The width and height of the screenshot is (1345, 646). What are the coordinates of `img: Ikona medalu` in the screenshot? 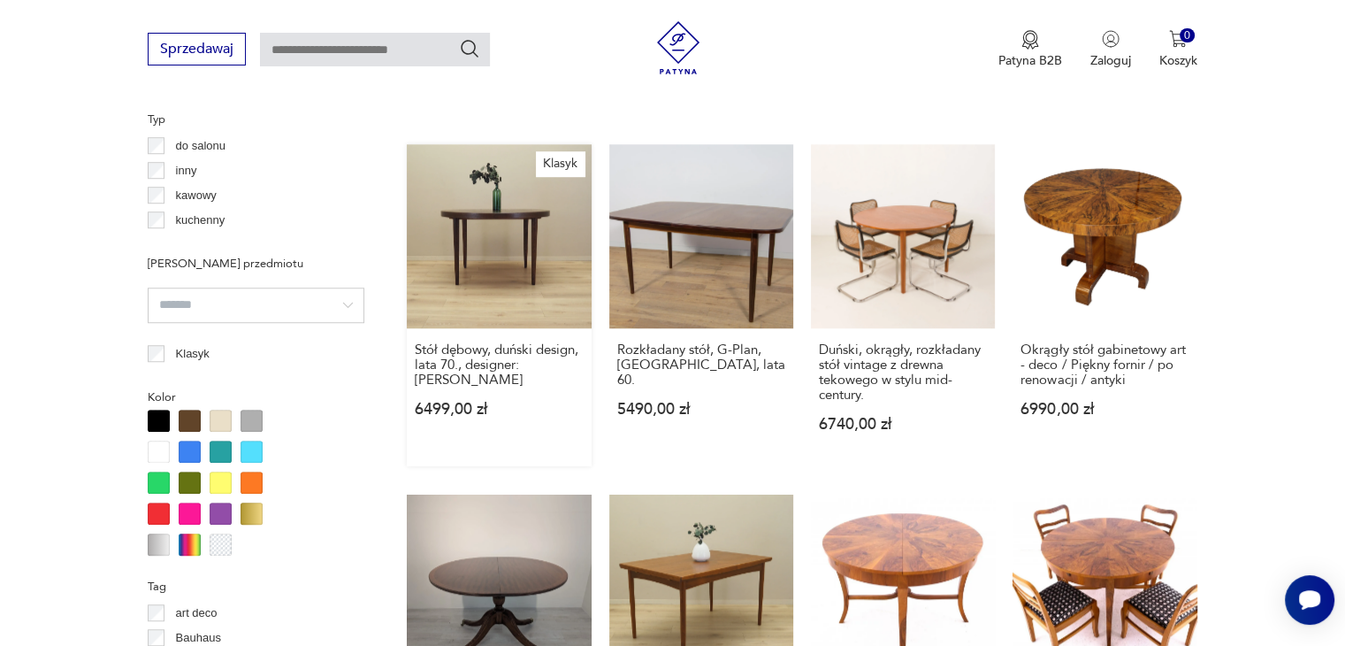 It's located at (1031, 40).